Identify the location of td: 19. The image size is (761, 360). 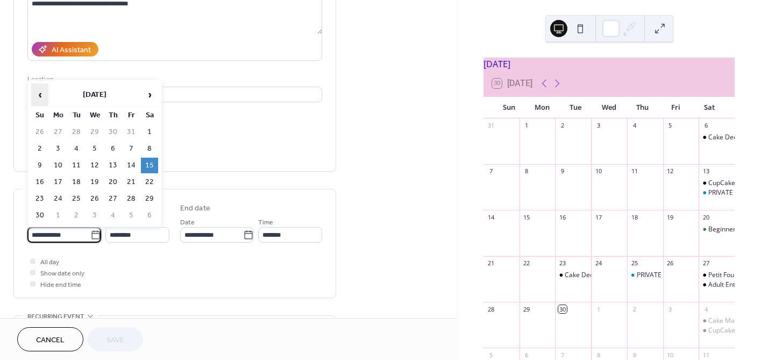
(95, 182).